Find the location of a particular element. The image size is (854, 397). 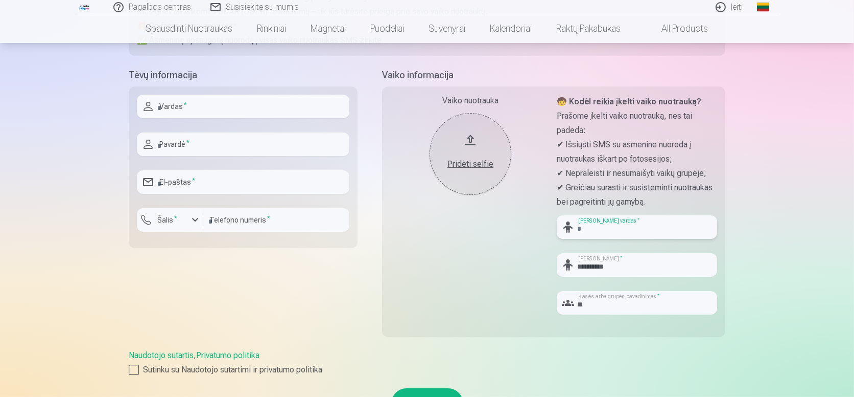

a: Spausdinti nuotraukas is located at coordinates (190, 29).